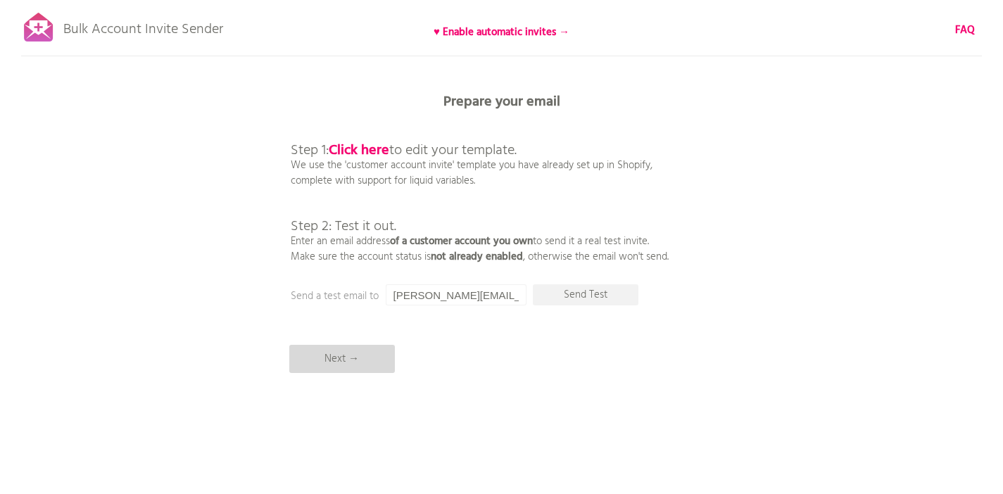 The height and width of the screenshot is (494, 1003). What do you see at coordinates (965, 30) in the screenshot?
I see `b: FAQ` at bounding box center [965, 30].